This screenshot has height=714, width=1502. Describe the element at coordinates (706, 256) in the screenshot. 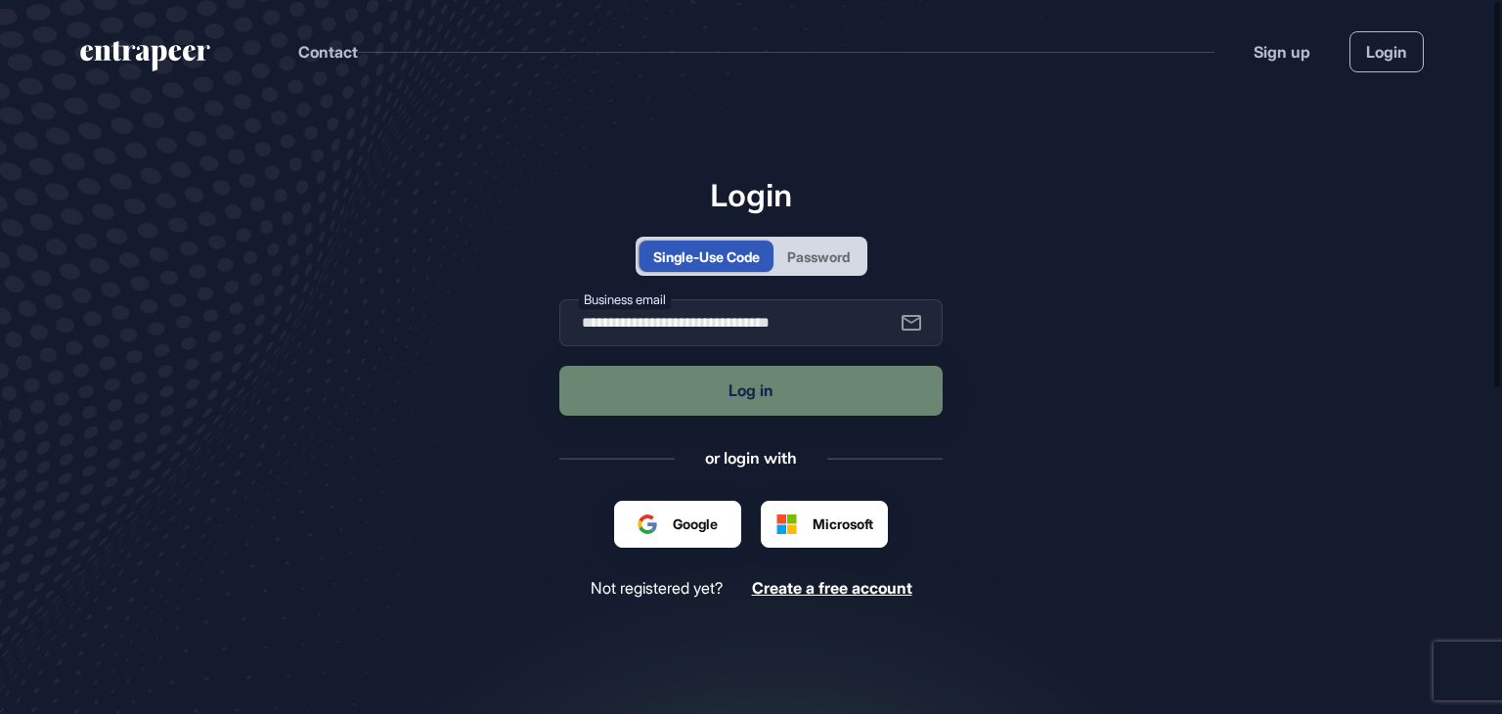

I see `div: Single-Use Code` at that location.